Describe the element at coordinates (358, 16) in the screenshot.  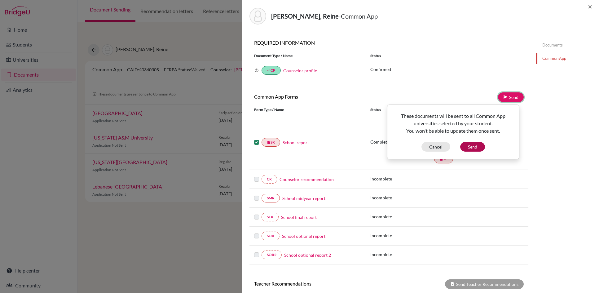
I see `span: - Common App` at that location.